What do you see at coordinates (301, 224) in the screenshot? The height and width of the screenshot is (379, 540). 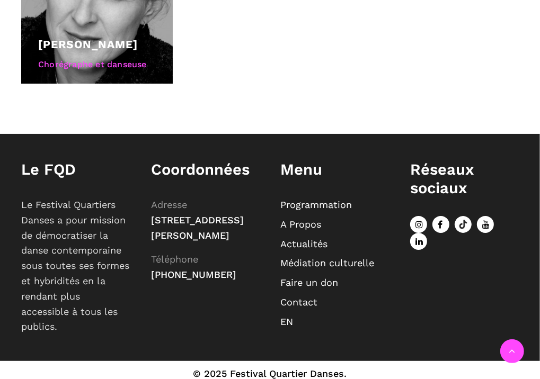 I see `a: A Propos` at bounding box center [301, 224].